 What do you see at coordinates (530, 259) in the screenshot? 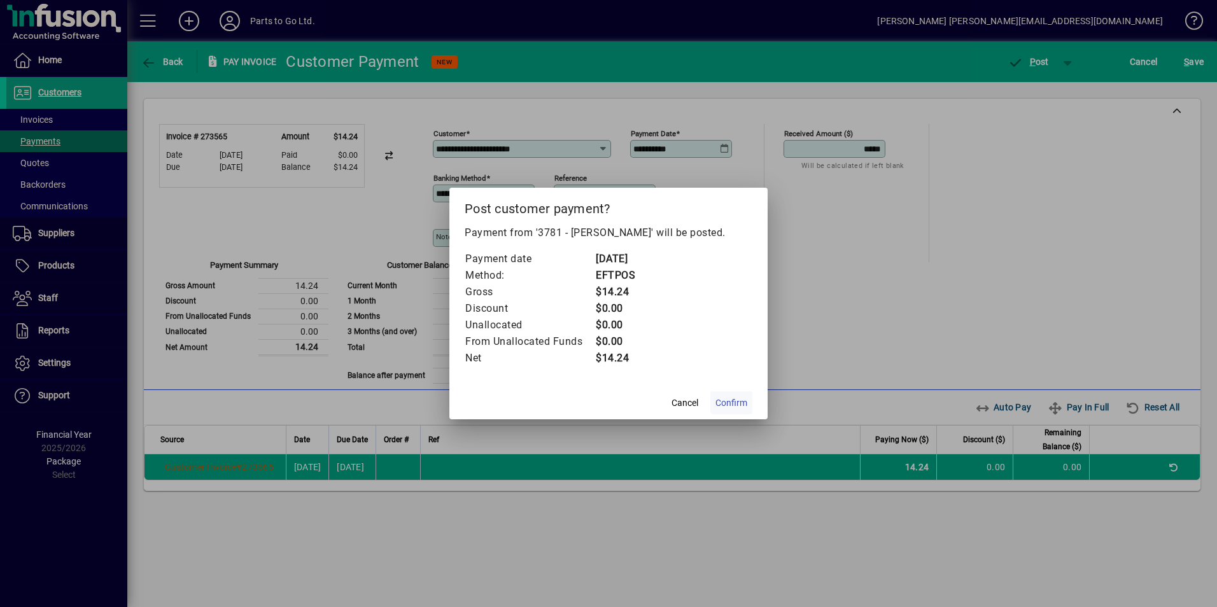
I see `td: Payment date` at bounding box center [530, 259].